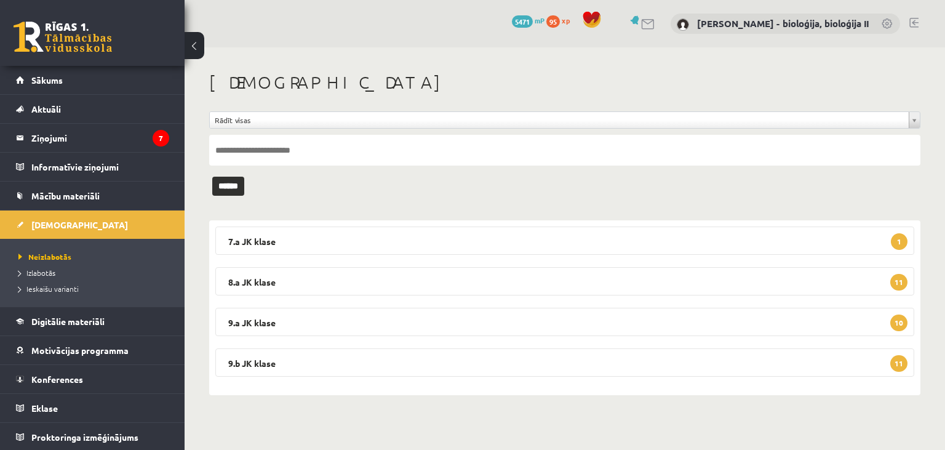  I want to click on span: Konferences, so click(57, 379).